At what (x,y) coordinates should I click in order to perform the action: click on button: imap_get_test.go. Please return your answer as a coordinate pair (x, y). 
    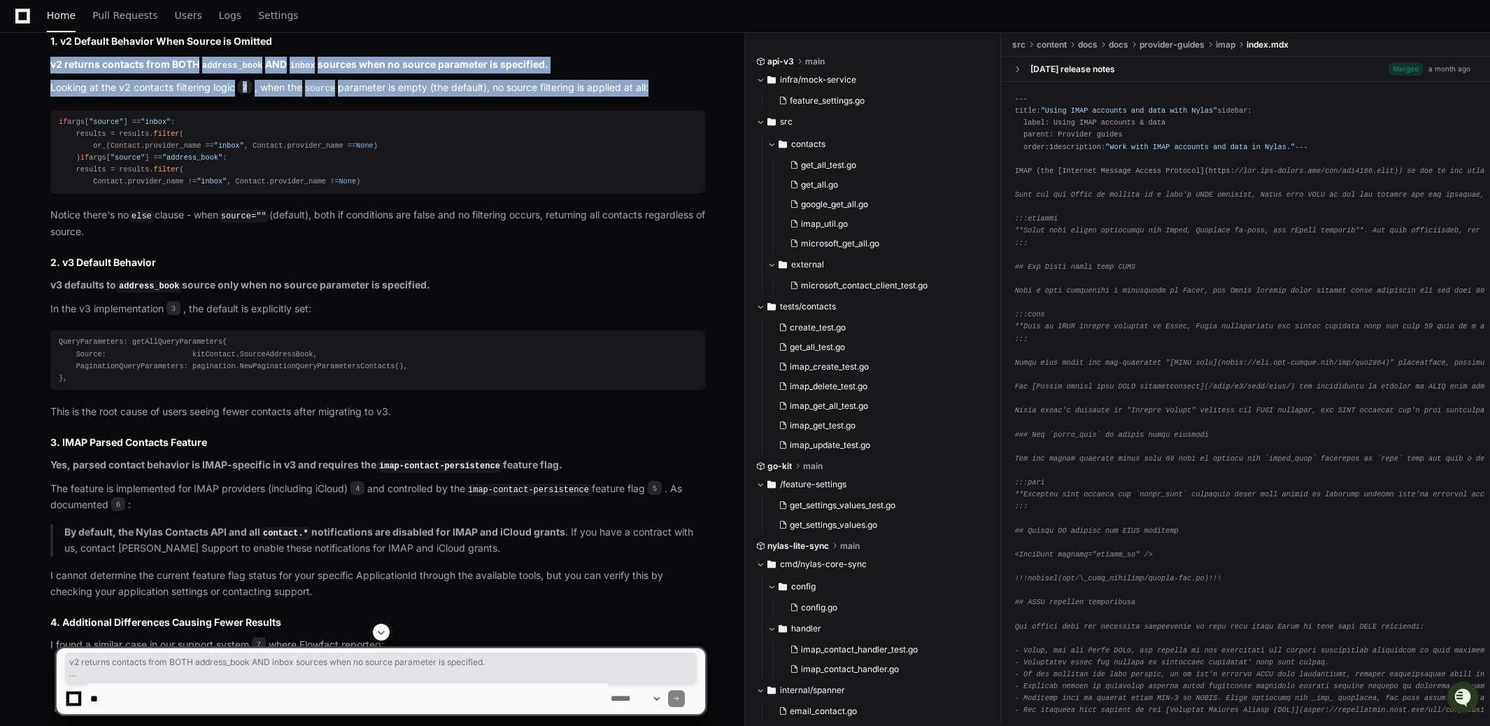
    Looking at the image, I should click on (877, 425).